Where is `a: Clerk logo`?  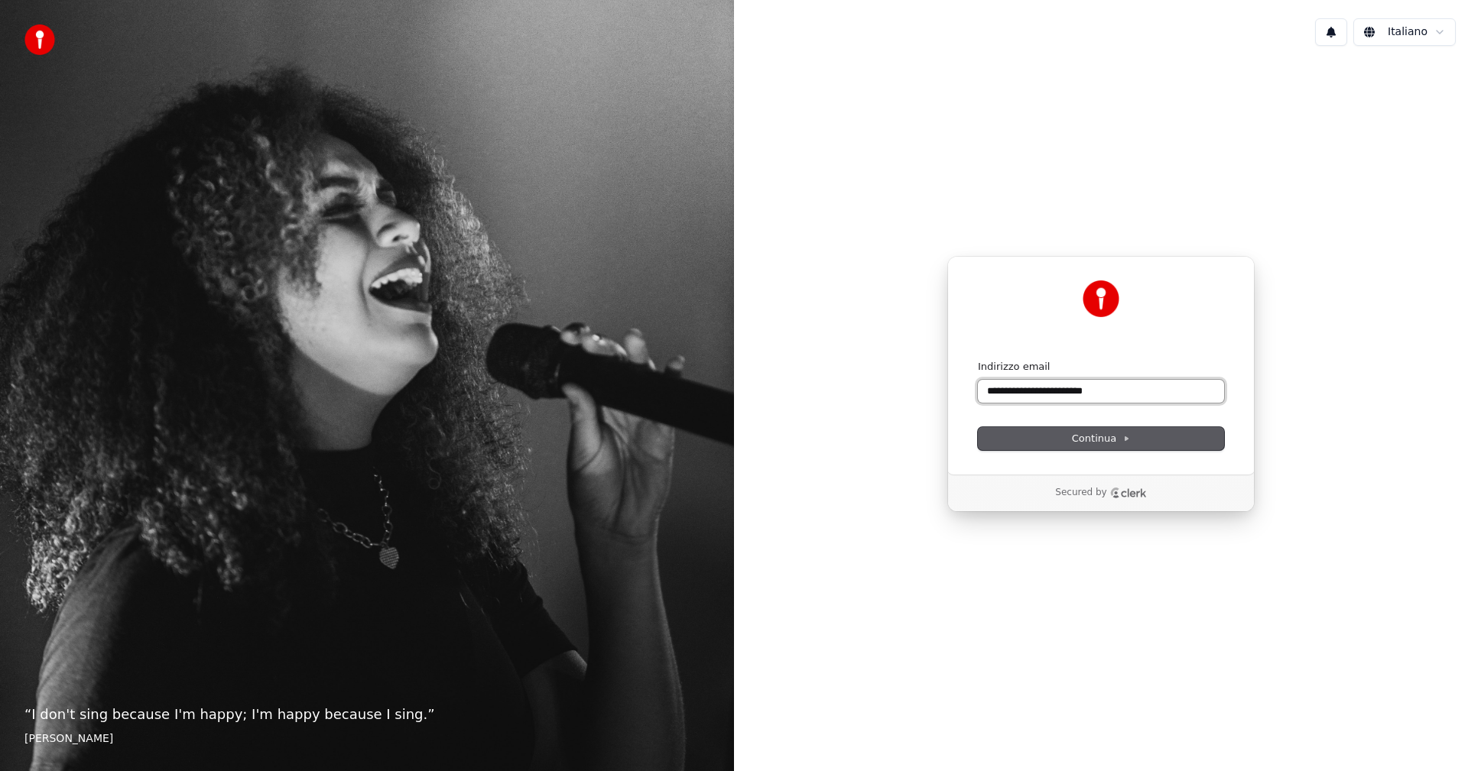 a: Clerk logo is located at coordinates (1128, 493).